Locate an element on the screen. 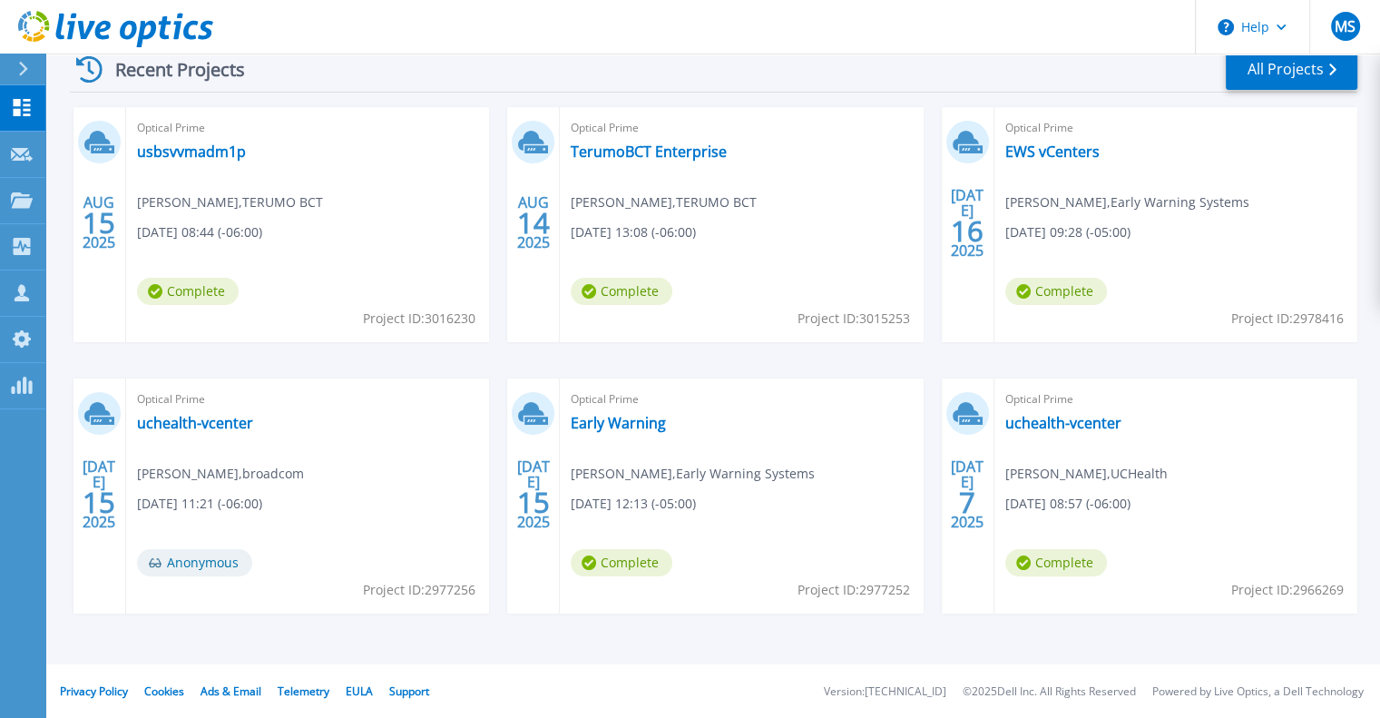  span: Project ID: 2966269 is located at coordinates (1287, 590).